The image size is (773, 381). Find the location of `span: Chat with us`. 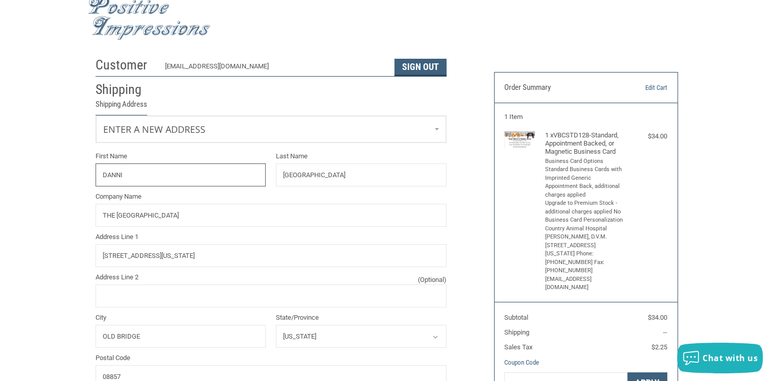

span: Chat with us is located at coordinates (730, 358).